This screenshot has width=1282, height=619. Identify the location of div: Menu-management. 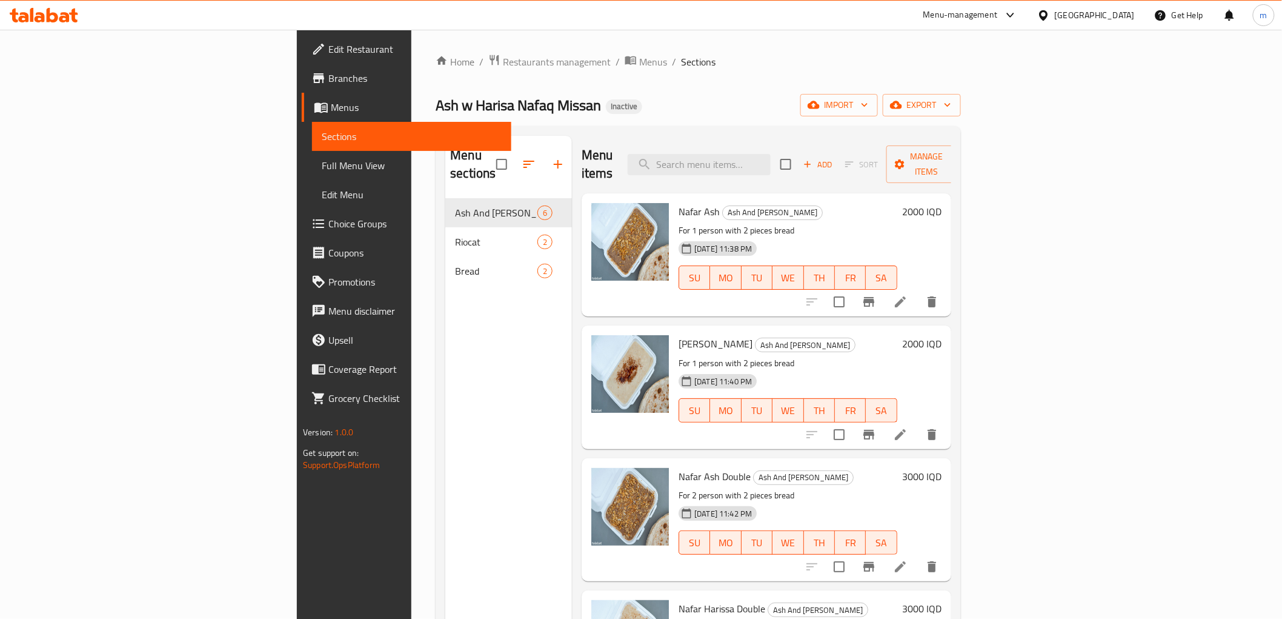
(960, 15).